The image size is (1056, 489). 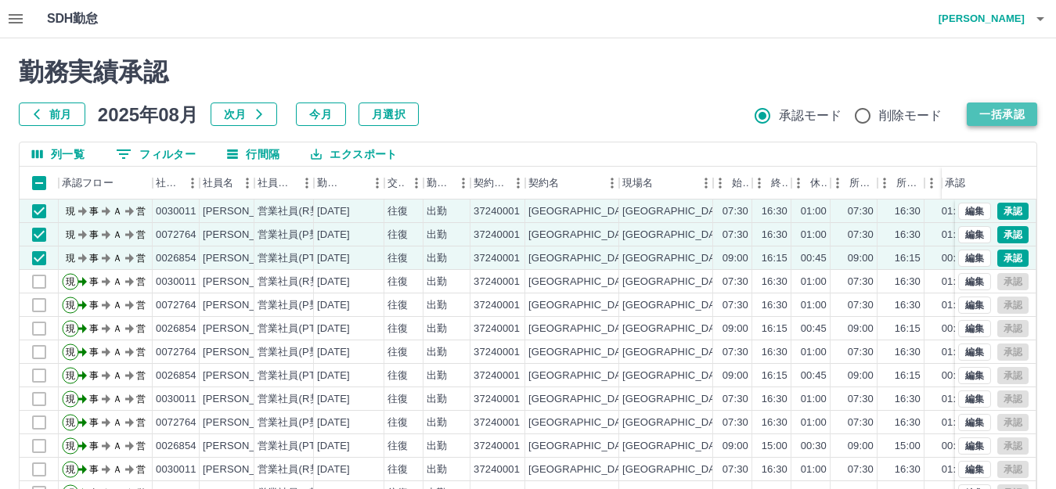 What do you see at coordinates (910, 116) in the screenshot?
I see `span: 削除モード` at bounding box center [910, 116].